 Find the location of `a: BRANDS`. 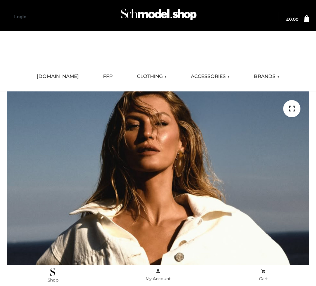

a: BRANDS is located at coordinates (266, 77).